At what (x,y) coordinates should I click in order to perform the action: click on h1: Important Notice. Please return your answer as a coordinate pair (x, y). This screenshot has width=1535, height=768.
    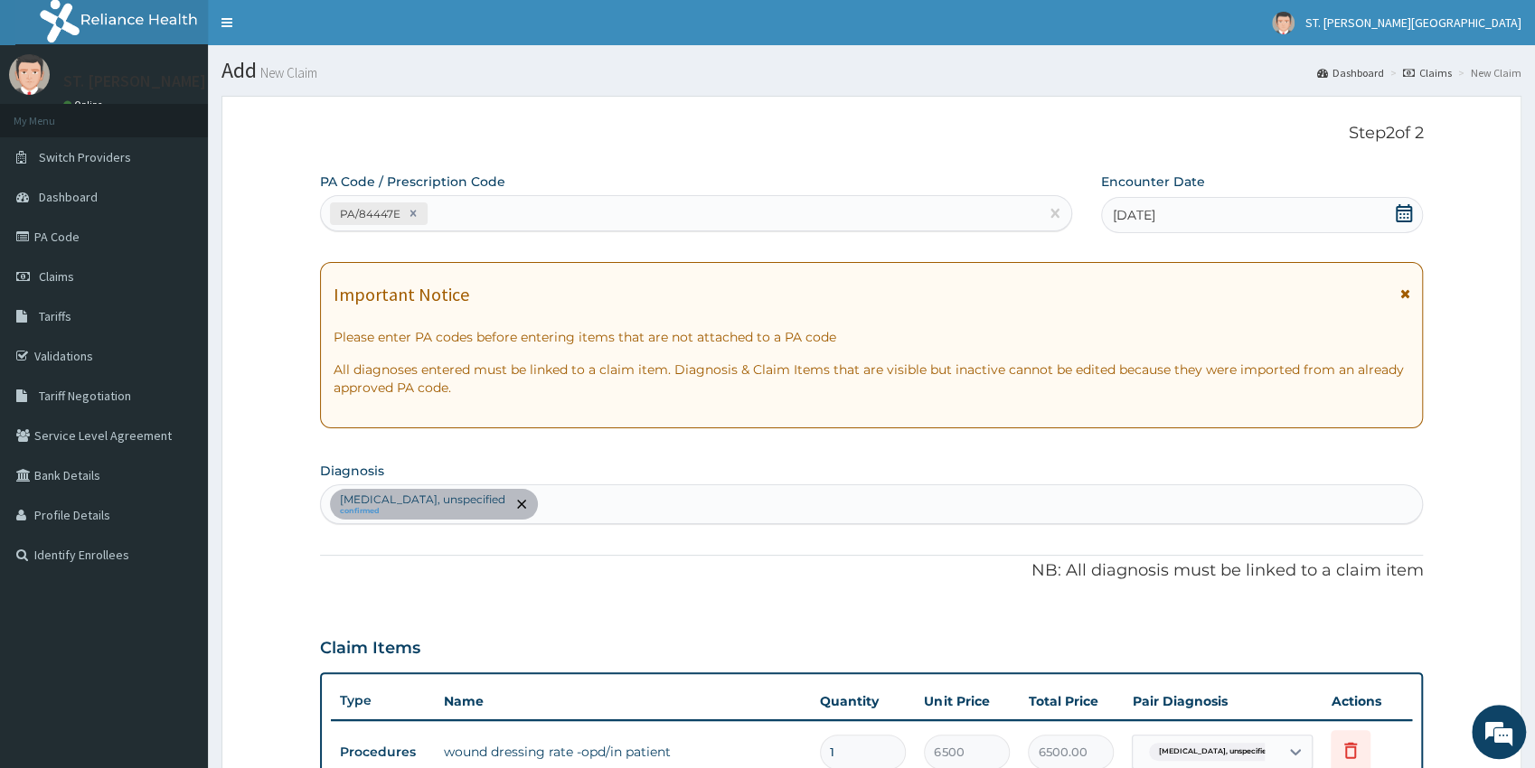
    Looking at the image, I should click on (401, 295).